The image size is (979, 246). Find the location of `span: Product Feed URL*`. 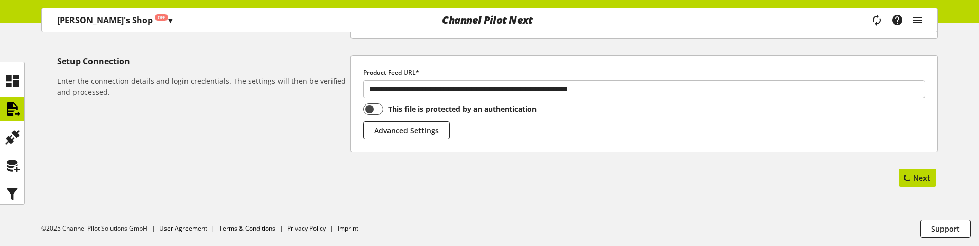

span: Product Feed URL* is located at coordinates (391, 72).